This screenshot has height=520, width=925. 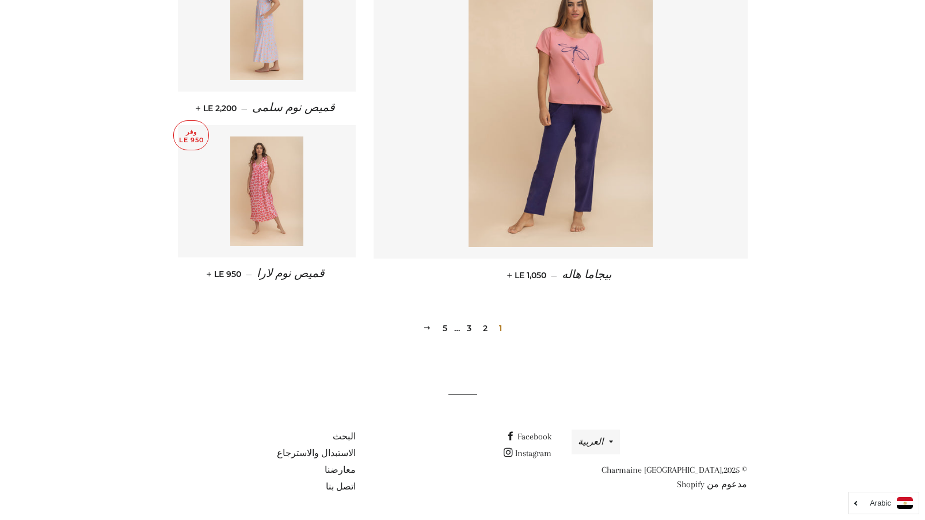 What do you see at coordinates (217, 108) in the screenshot?
I see `span: LE 2,200` at bounding box center [217, 108].